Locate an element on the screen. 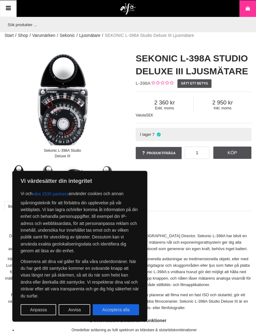 This screenshot has height=334, width=256. span: Valuta is located at coordinates (141, 115).